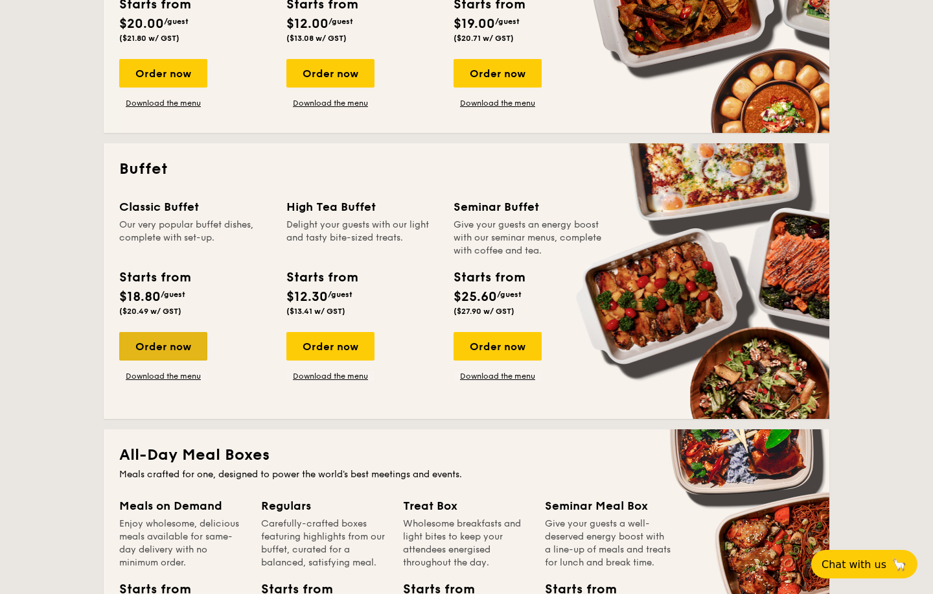  Describe the element at coordinates (195, 207) in the screenshot. I see `div: Classic Buffet` at that location.